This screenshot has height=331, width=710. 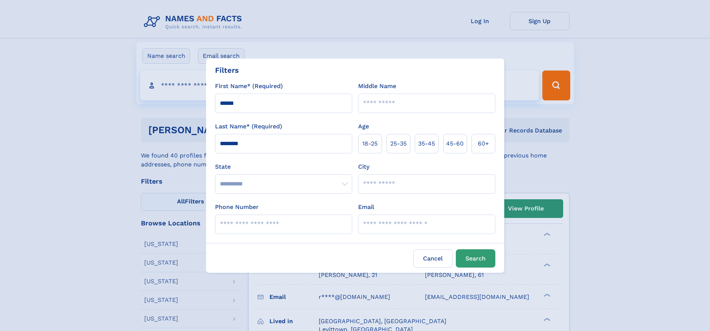 What do you see at coordinates (476, 258) in the screenshot?
I see `button: Search` at bounding box center [476, 258].